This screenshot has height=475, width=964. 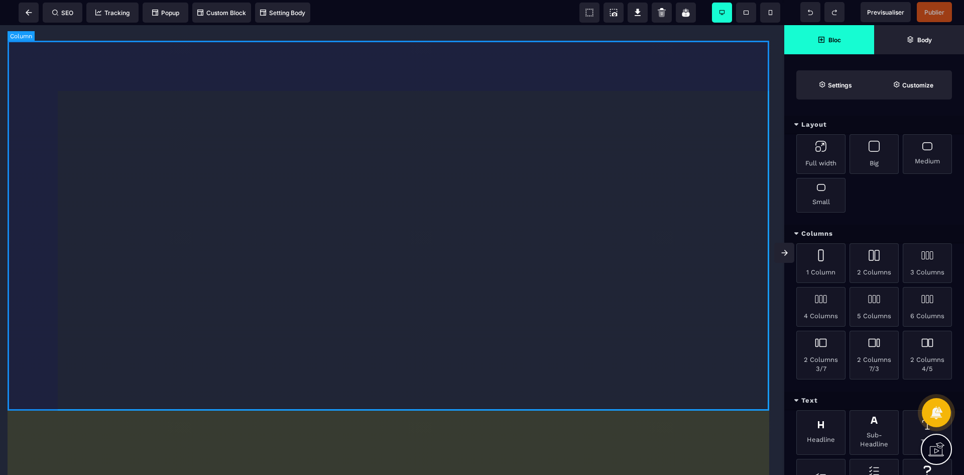 I want to click on span: Screenshot, so click(x=614, y=13).